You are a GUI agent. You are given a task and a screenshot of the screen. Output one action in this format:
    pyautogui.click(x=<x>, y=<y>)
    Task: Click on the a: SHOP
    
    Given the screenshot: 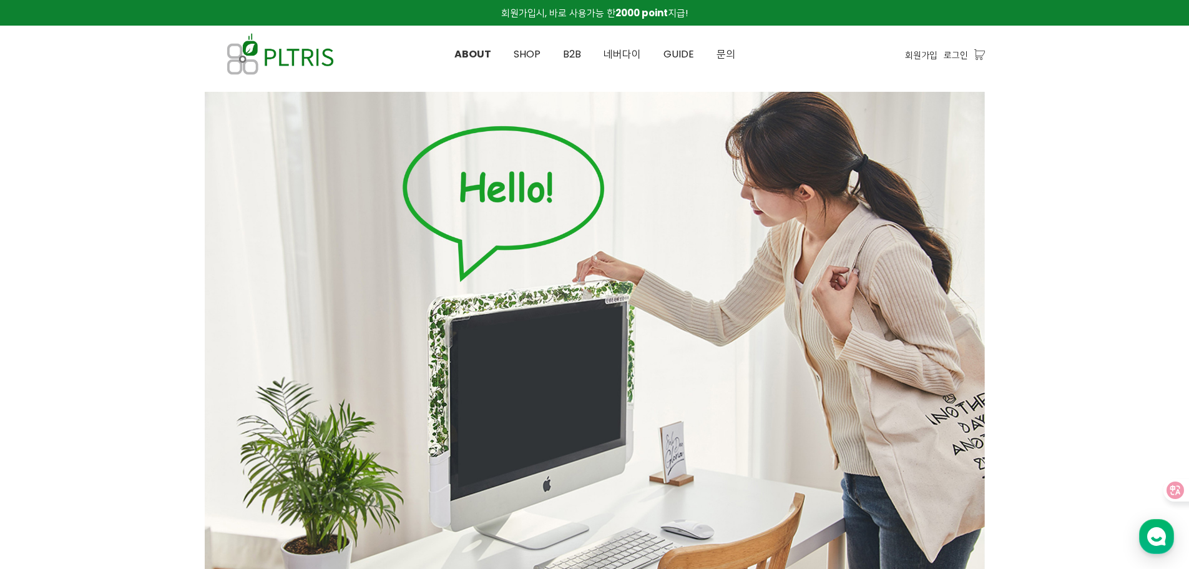 What is the action you would take?
    pyautogui.click(x=527, y=54)
    